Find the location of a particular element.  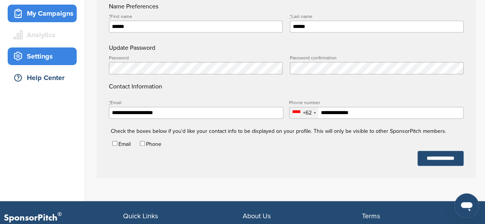

label: Password confirmation is located at coordinates (377, 58).